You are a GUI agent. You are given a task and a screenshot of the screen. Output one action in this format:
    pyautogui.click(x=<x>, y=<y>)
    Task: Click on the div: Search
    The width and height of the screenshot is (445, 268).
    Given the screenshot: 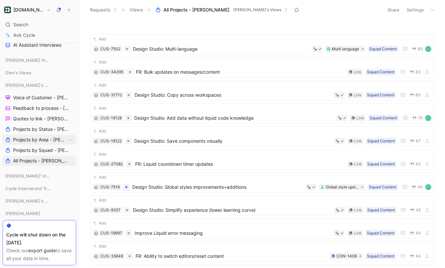 What is the action you would take?
    pyautogui.click(x=39, y=25)
    